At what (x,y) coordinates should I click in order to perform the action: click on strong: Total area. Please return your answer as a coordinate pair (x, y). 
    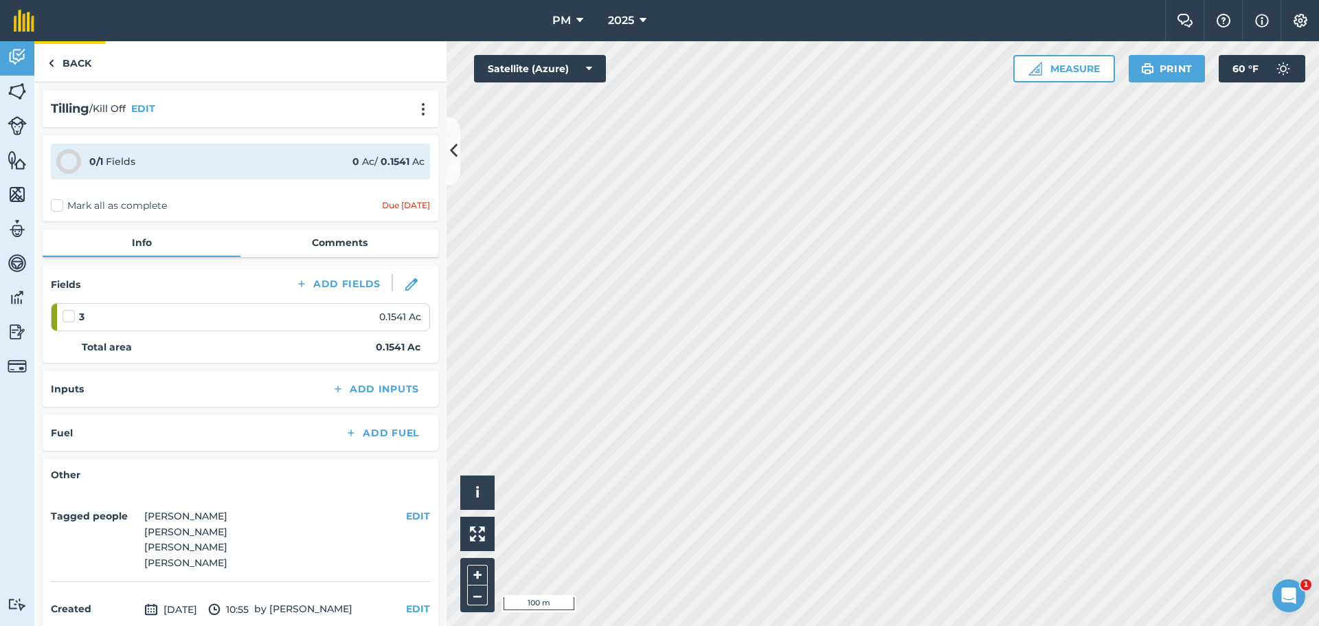
    Looking at the image, I should click on (106, 347).